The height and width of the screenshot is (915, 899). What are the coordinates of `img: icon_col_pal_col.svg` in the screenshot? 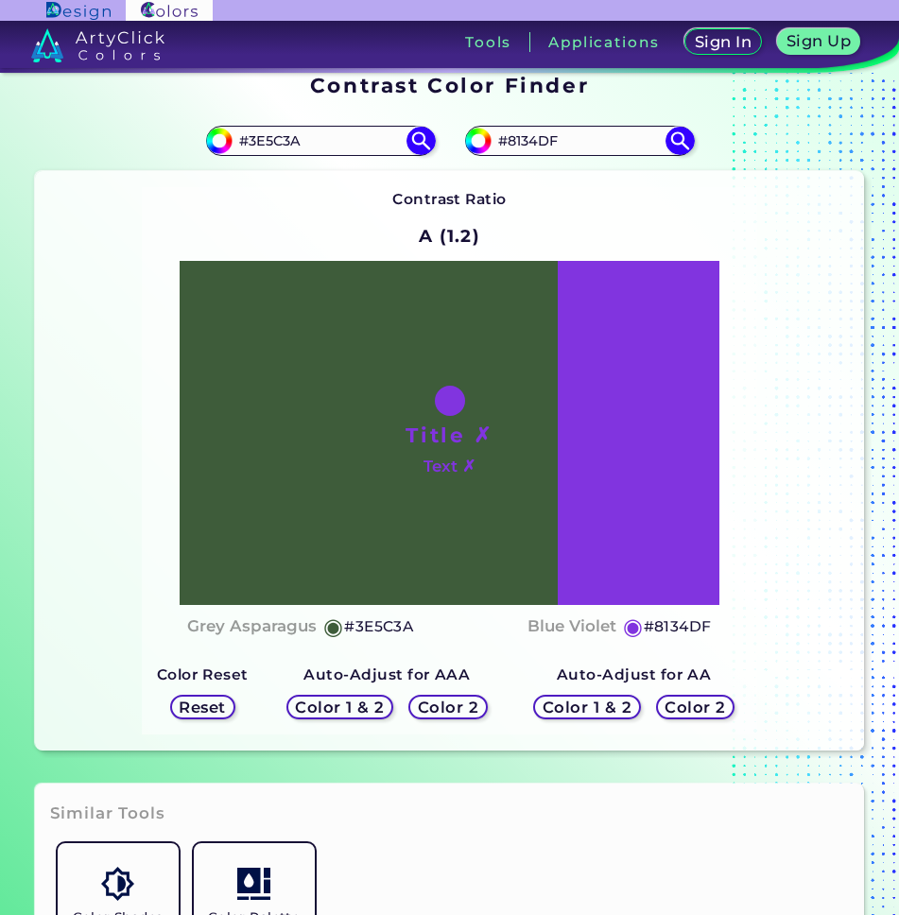 It's located at (253, 883).